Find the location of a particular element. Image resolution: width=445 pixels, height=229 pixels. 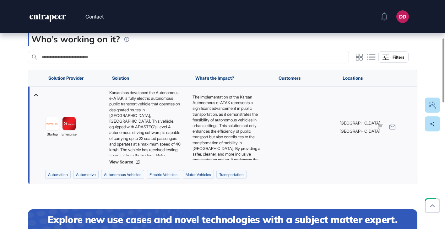

div: Karsan has developed the Autonomous e-ATAK, a fully electric autonomous public transport vehicle ... is located at coordinates (147, 123).